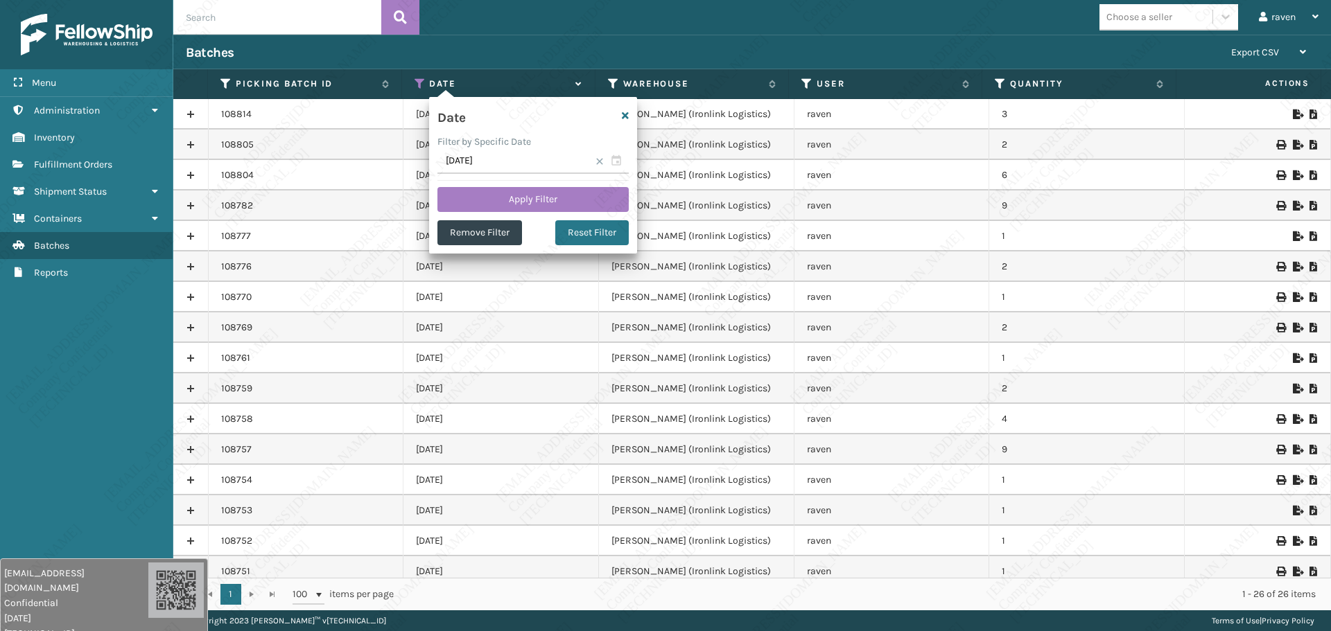  What do you see at coordinates (480, 233) in the screenshot?
I see `button: Remove Filter` at bounding box center [480, 233].